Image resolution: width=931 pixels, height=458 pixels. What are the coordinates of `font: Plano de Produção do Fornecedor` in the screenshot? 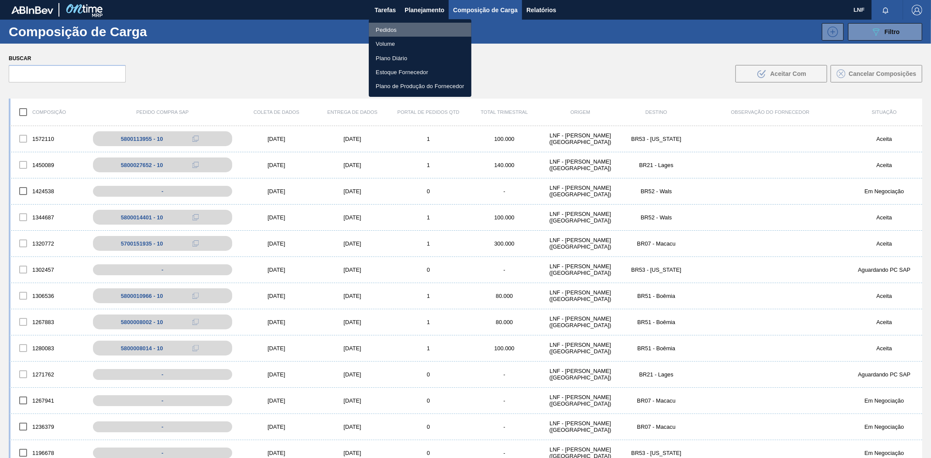 It's located at (420, 86).